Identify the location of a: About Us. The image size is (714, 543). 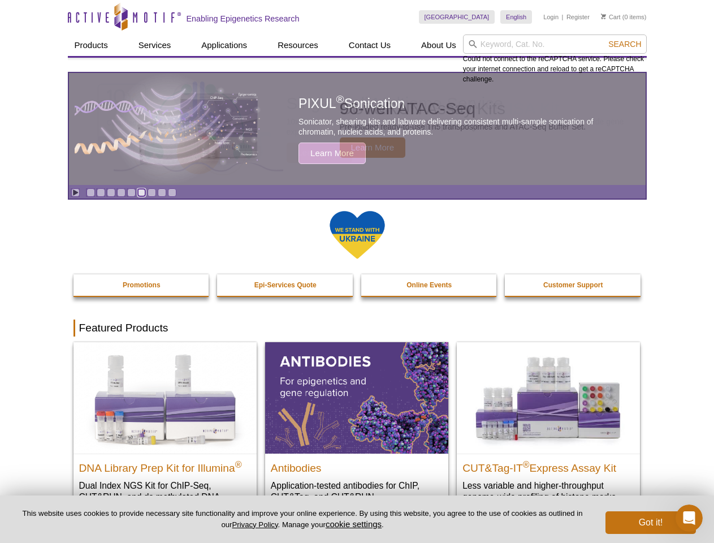
(439, 45).